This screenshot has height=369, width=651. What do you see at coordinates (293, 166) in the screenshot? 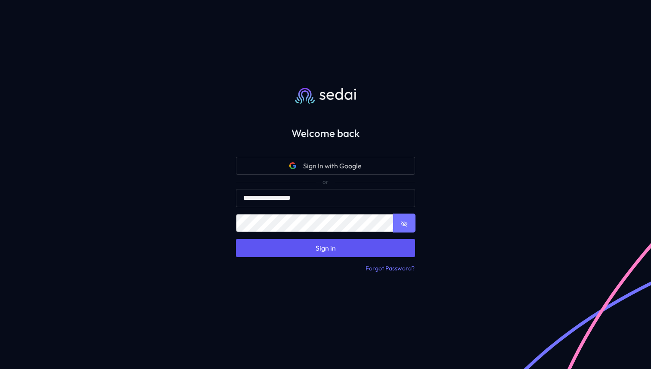
I see `svg: Google icon` at bounding box center [293, 166].